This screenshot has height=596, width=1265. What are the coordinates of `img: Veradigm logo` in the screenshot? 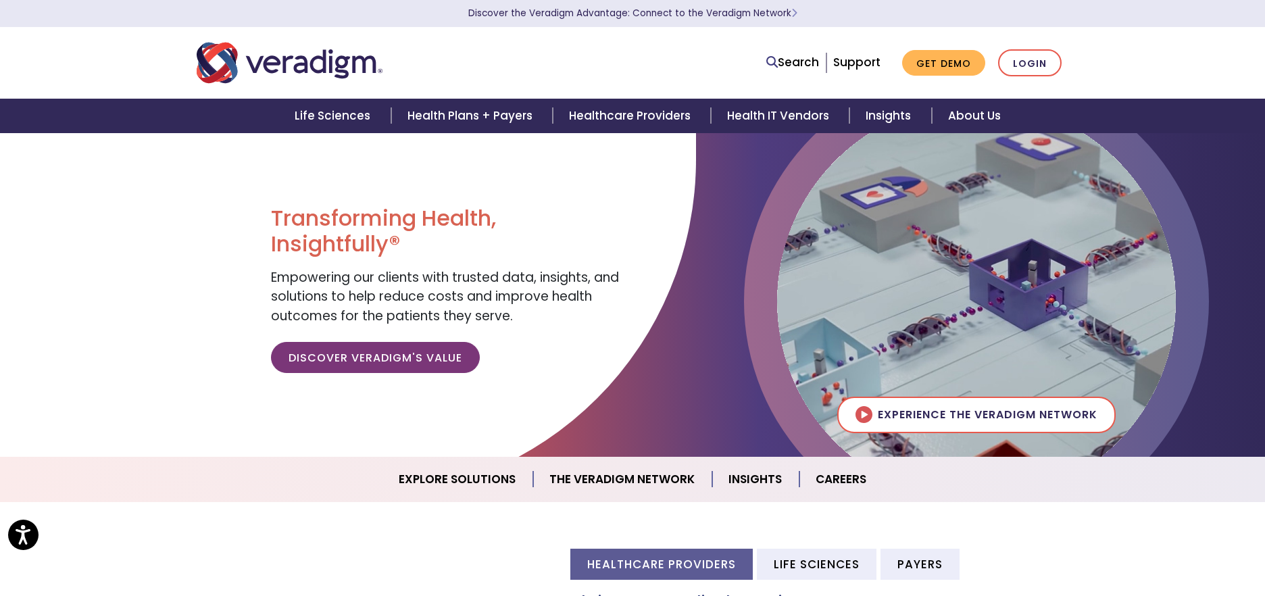 It's located at (289, 63).